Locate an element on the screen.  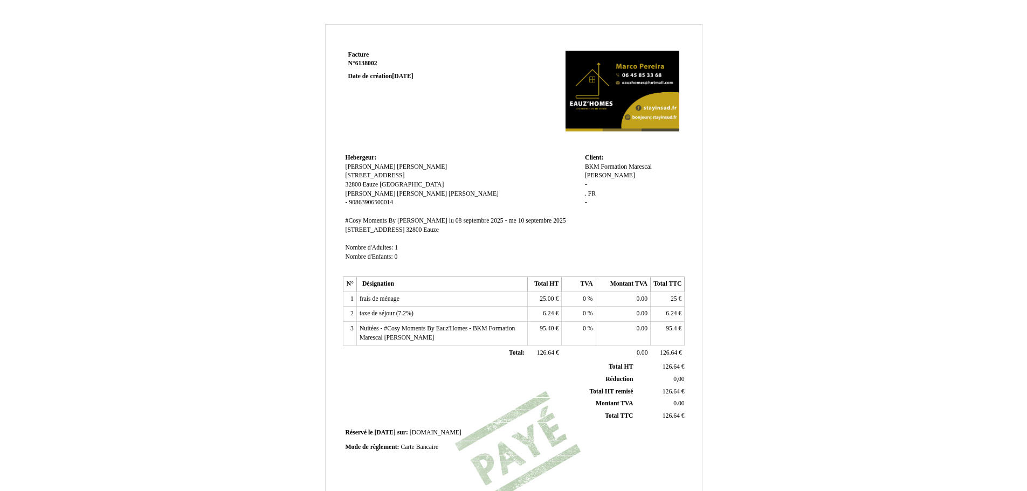
span: Montant TVA is located at coordinates (614, 403).